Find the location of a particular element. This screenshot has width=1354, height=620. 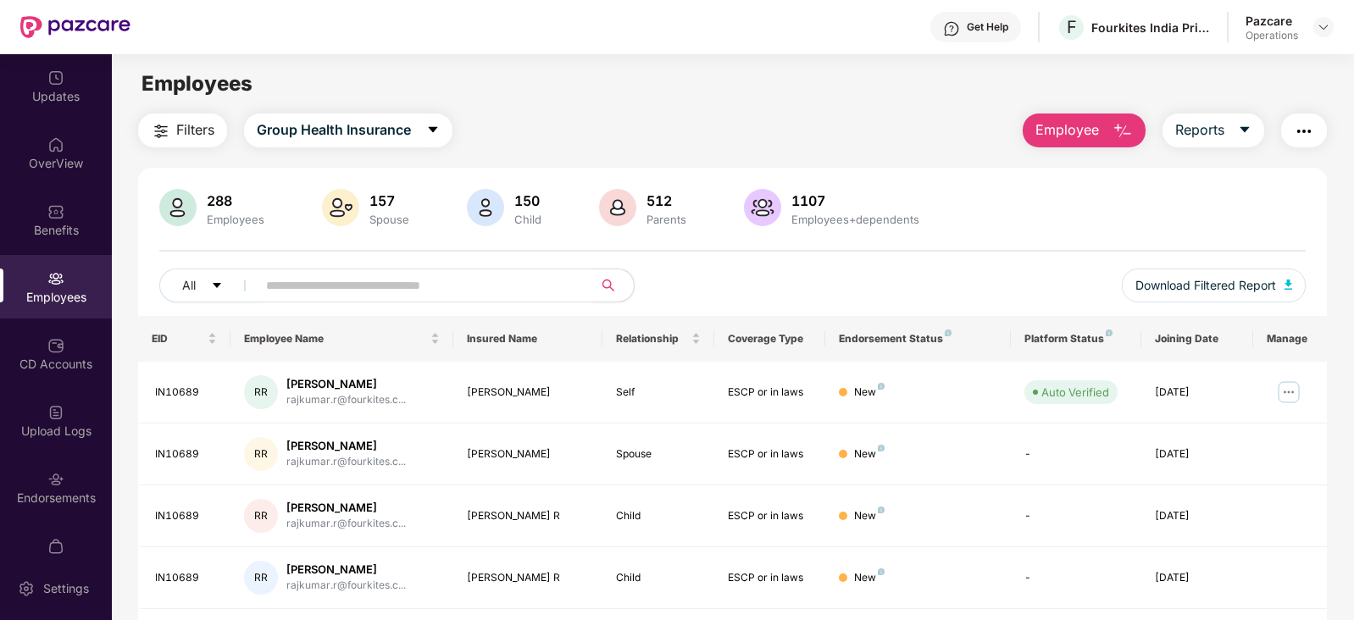

div: Get Help is located at coordinates (987, 27).